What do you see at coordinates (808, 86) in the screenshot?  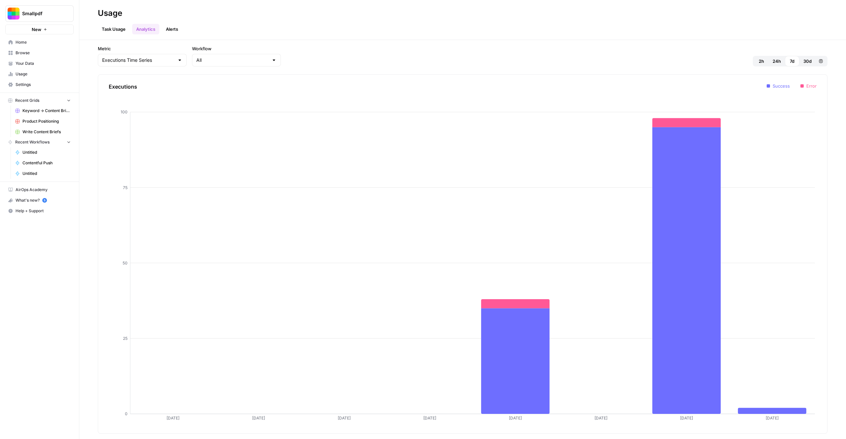 I see `li: Error` at bounding box center [808, 86].